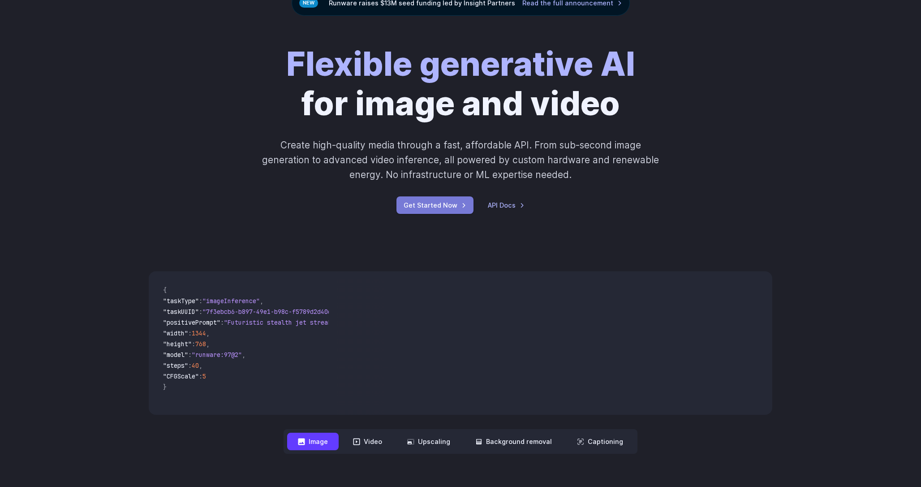 Image resolution: width=921 pixels, height=487 pixels. What do you see at coordinates (461, 64) in the screenshot?
I see `strong: Flexible generative AI` at bounding box center [461, 64].